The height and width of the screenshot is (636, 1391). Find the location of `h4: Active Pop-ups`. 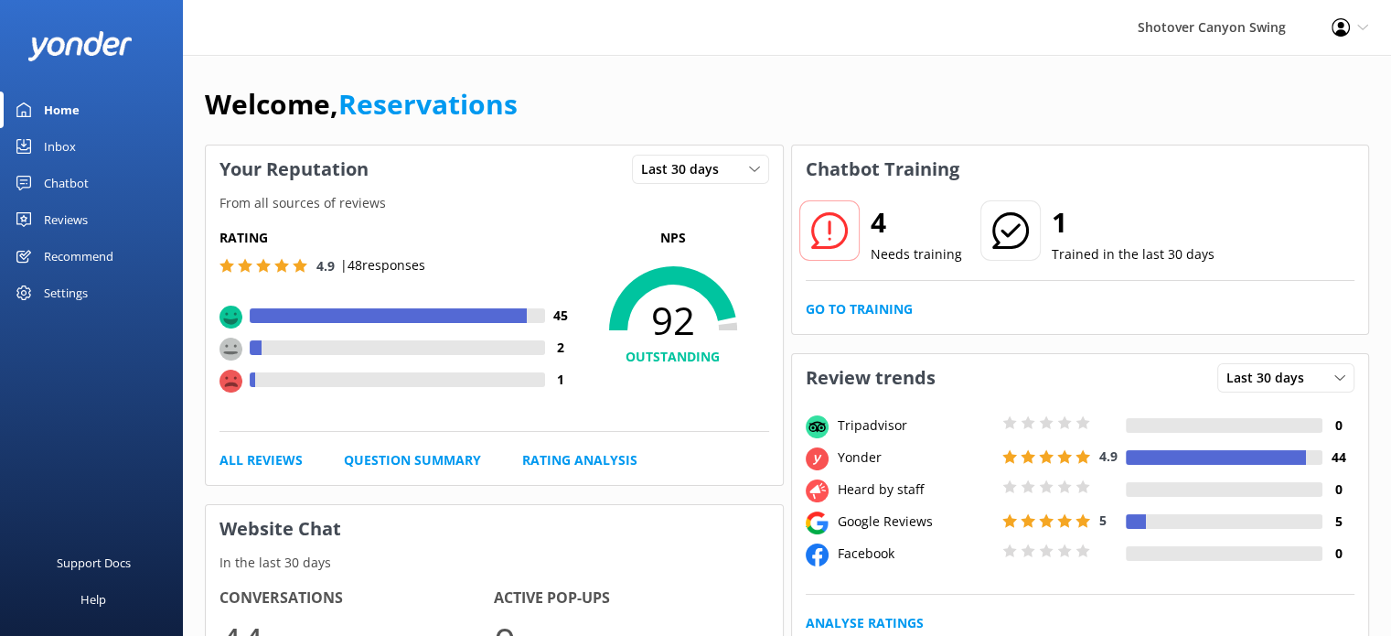

h4: Active Pop-ups is located at coordinates (631, 598).